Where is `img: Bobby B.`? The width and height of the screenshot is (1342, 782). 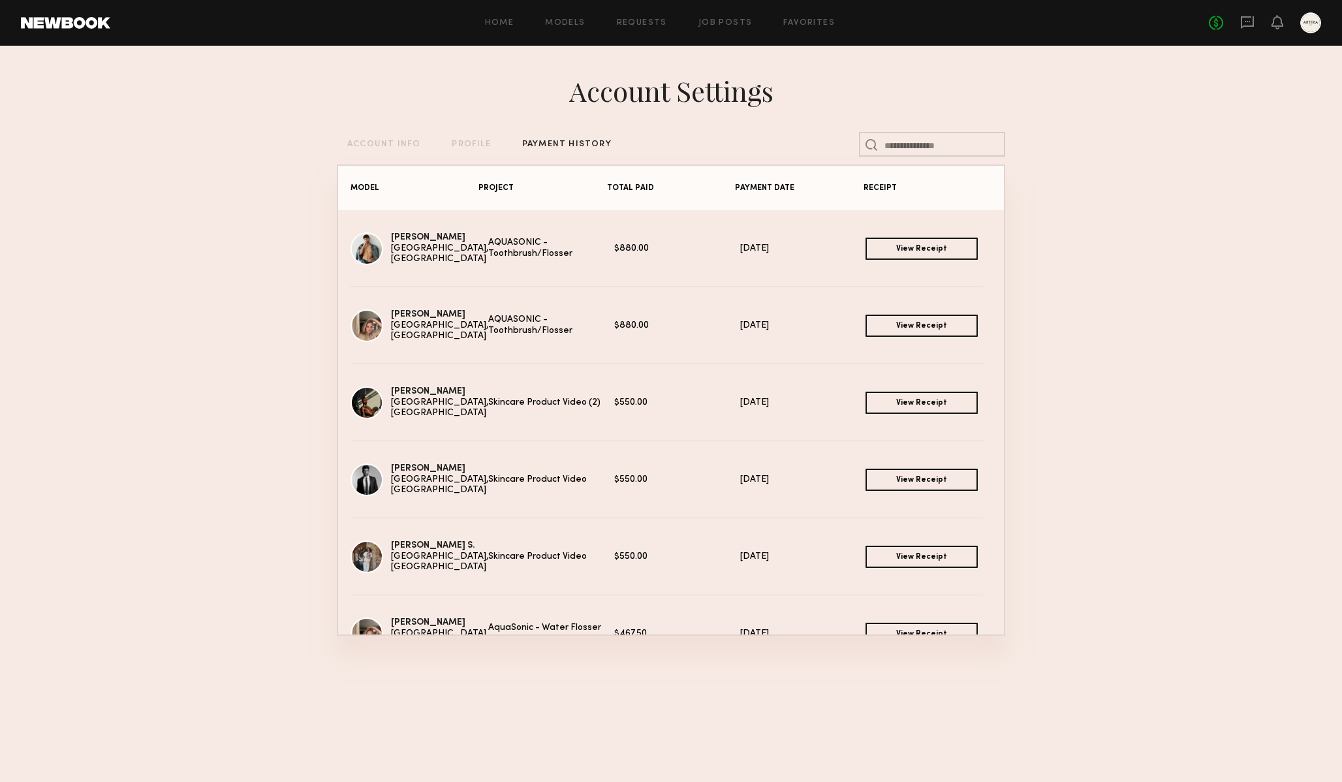 img: Bobby B. is located at coordinates (367, 403).